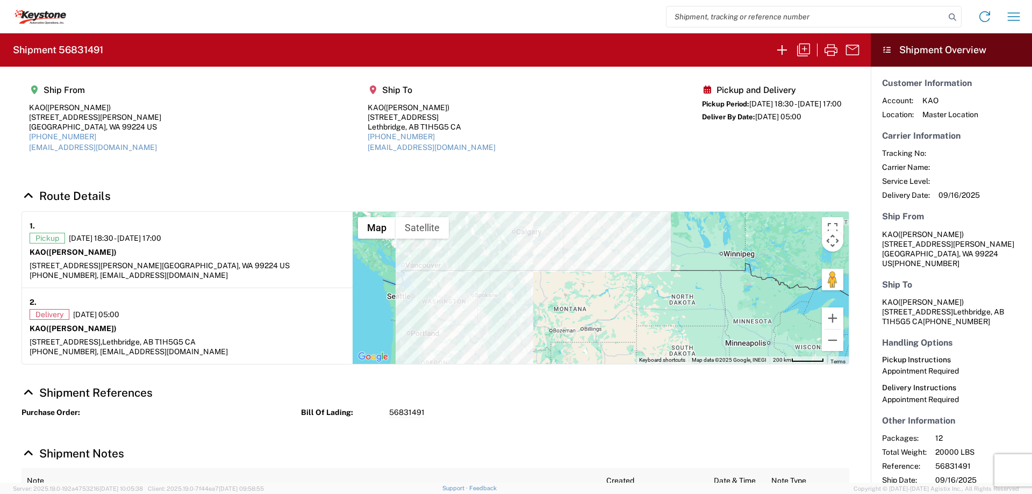 The width and height of the screenshot is (1032, 494). Describe the element at coordinates (798, 360) in the screenshot. I see `button: Map Scale: 200 km per 57 pixels` at that location.